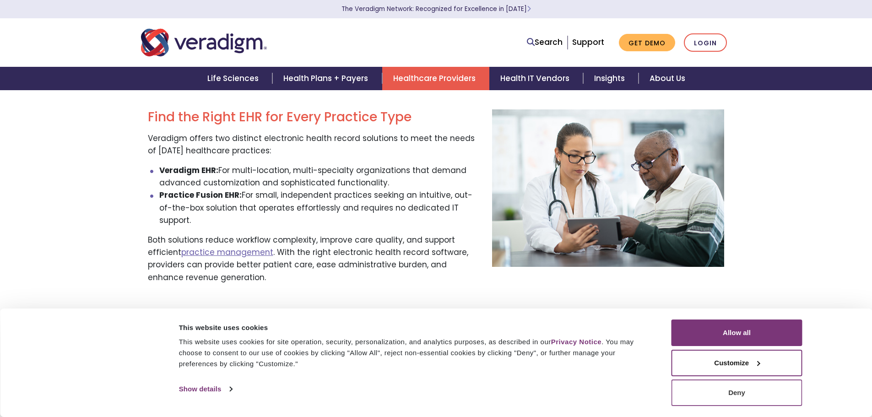 This screenshot has height=417, width=872. What do you see at coordinates (201, 195) in the screenshot?
I see `strong: Practice Fusion EHR:` at bounding box center [201, 195].